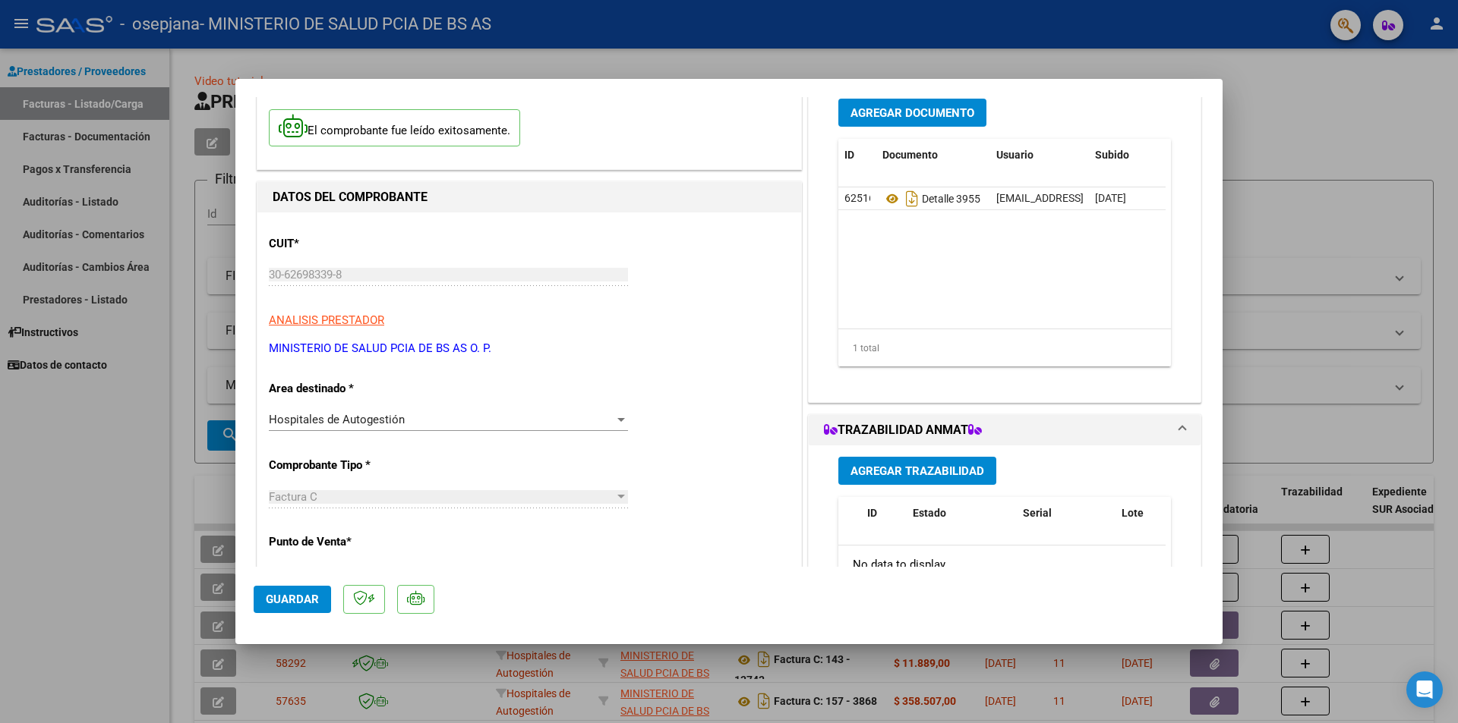 The height and width of the screenshot is (723, 1458). What do you see at coordinates (1066, 522) in the screenshot?
I see `datatable-header-cell: Serial` at bounding box center [1066, 522].